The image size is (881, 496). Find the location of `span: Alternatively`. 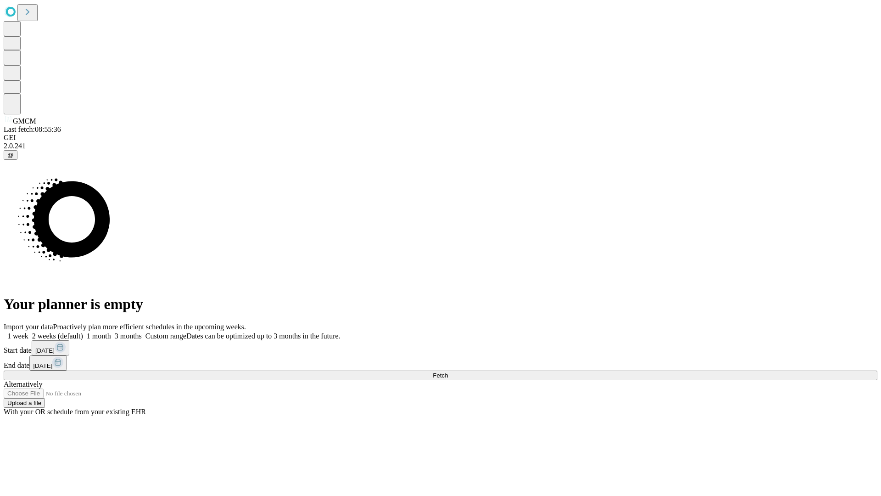

span: Alternatively is located at coordinates (23, 384).